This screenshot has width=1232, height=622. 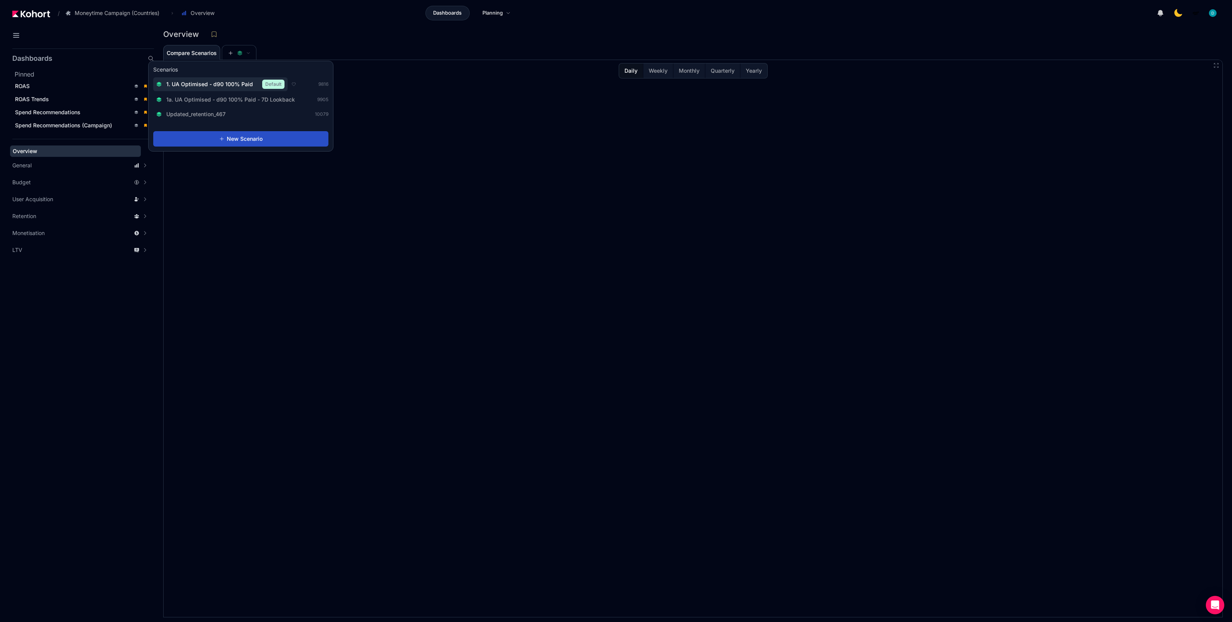 I want to click on span: Dashboards, so click(x=447, y=13).